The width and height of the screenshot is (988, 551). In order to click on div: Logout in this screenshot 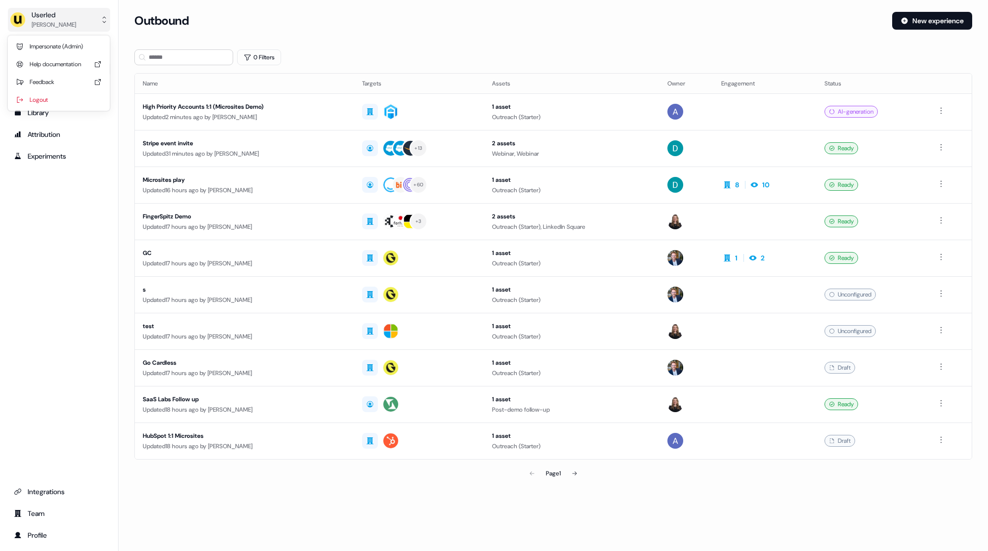, I will do `click(59, 100)`.